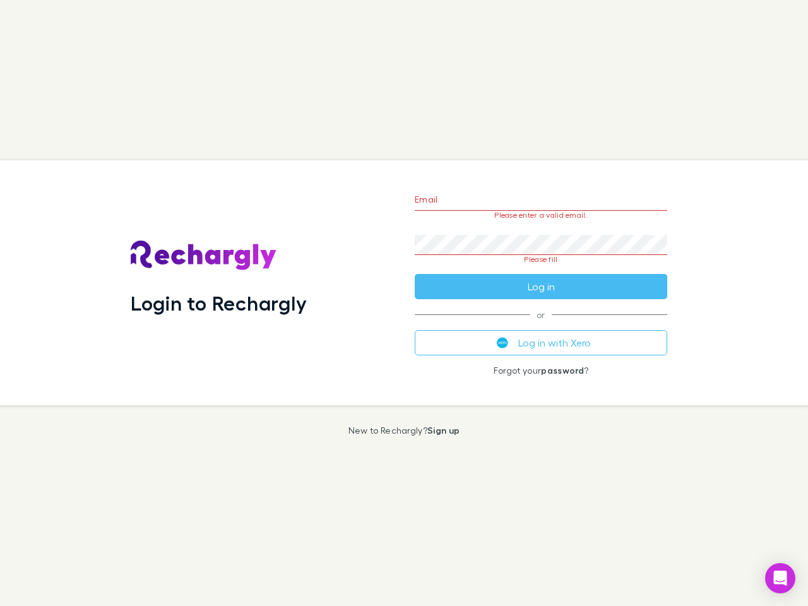 This screenshot has height=606, width=808. Describe the element at coordinates (541, 215) in the screenshot. I see `p: Please enter a valid email.` at that location.